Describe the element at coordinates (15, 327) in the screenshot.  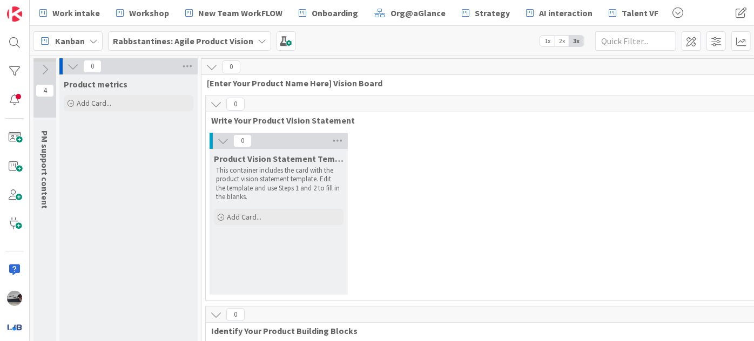
I see `img: avatar` at that location.